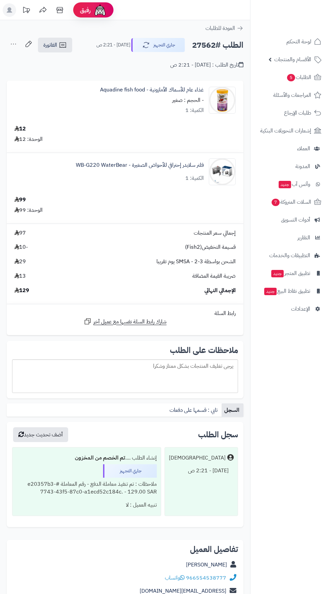  Describe the element at coordinates (287, 291) in the screenshot. I see `span: تطبيق نقاط البيع` at that location.